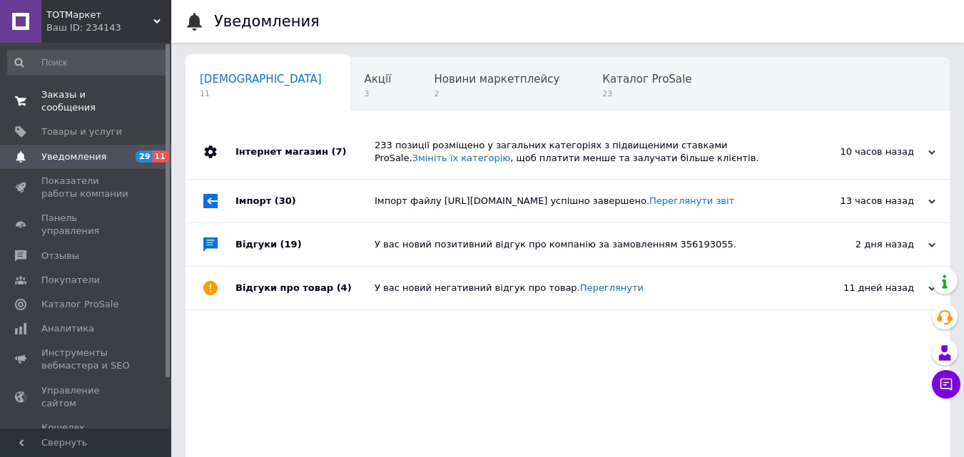 Image resolution: width=964 pixels, height=457 pixels. What do you see at coordinates (305, 201) in the screenshot?
I see `div: Імпорт` at bounding box center [305, 201].